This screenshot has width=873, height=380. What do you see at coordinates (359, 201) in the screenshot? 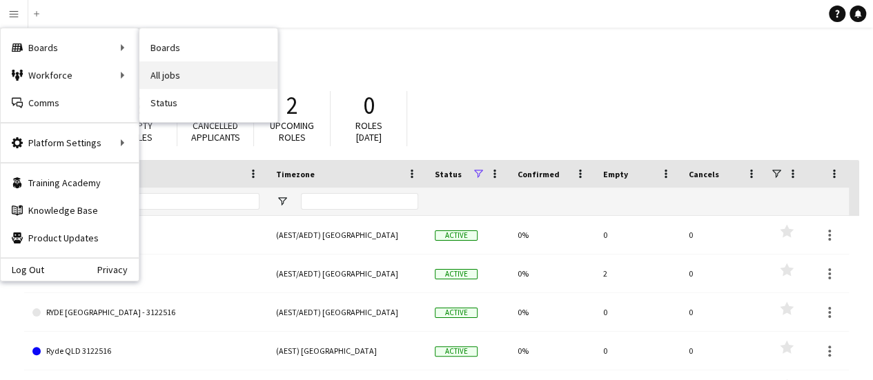
I see `input: Timezone Filter Input` at bounding box center [359, 201].